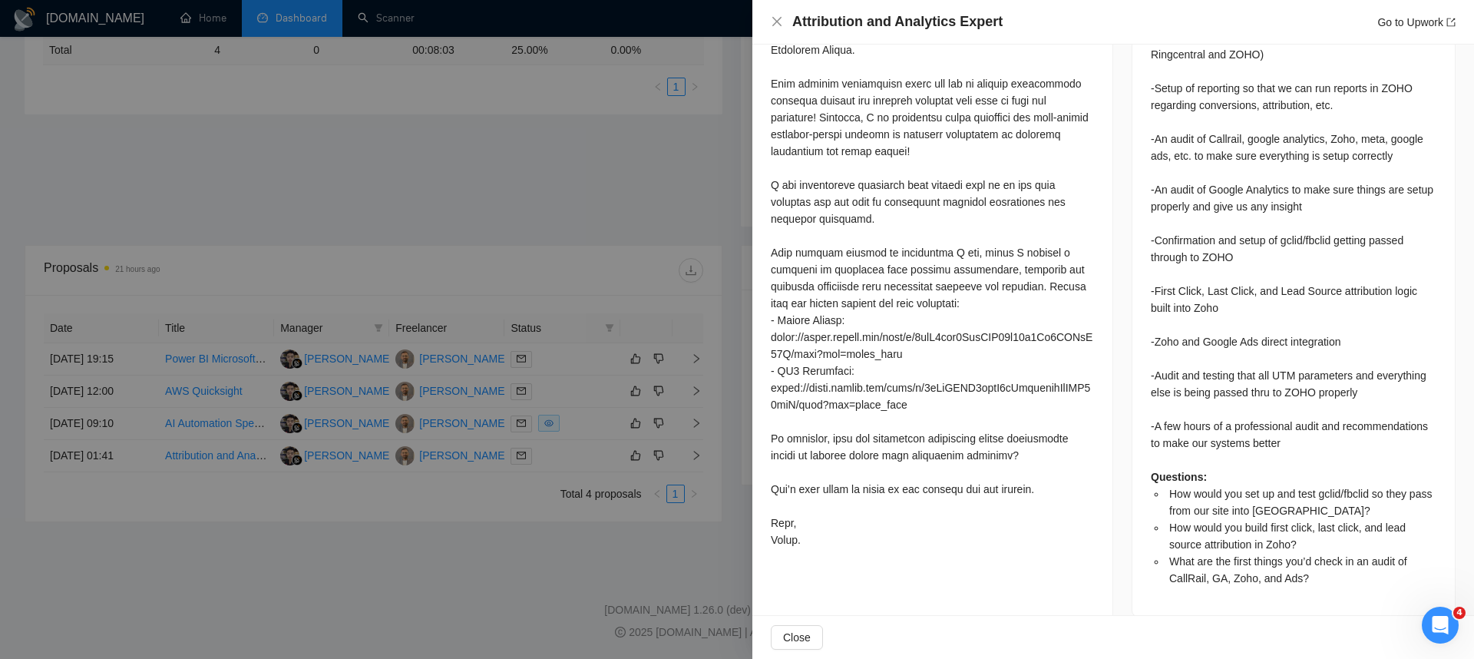  What do you see at coordinates (1287, 536) in the screenshot?
I see `span: How would you build first click, last click, and lead source attribution in Zoho?` at bounding box center [1287, 536].